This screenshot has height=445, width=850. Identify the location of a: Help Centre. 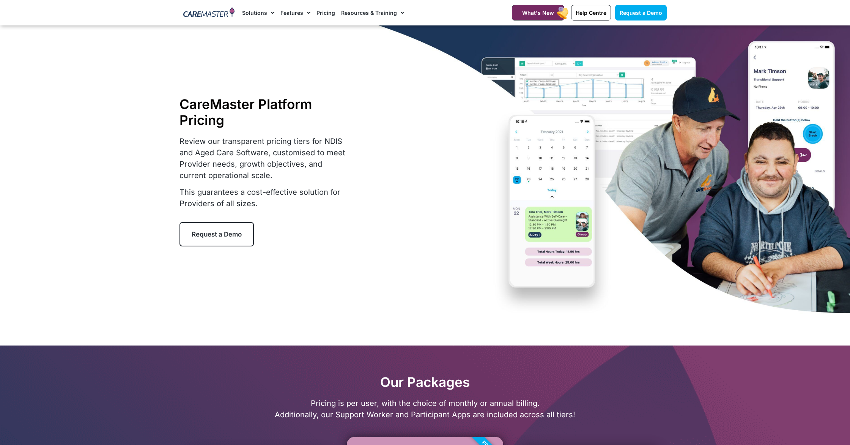
(591, 13).